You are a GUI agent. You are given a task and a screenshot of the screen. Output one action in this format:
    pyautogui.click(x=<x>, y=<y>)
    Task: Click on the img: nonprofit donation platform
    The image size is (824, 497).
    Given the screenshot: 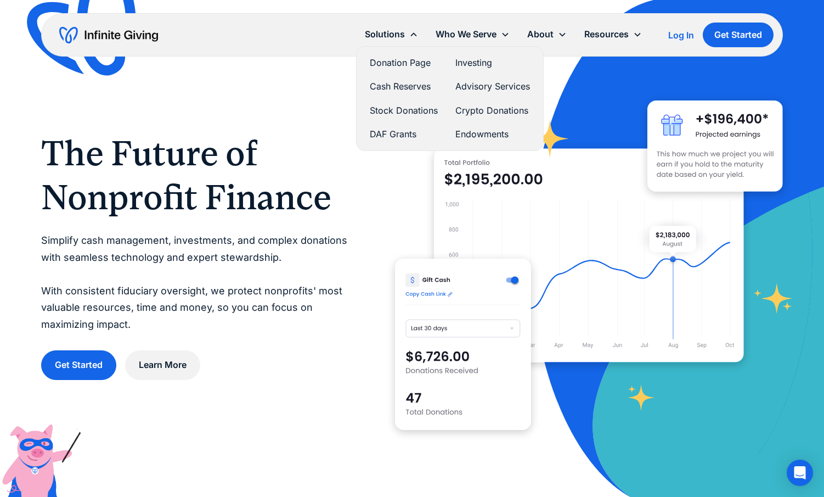 What is the action you would take?
    pyautogui.click(x=589, y=255)
    